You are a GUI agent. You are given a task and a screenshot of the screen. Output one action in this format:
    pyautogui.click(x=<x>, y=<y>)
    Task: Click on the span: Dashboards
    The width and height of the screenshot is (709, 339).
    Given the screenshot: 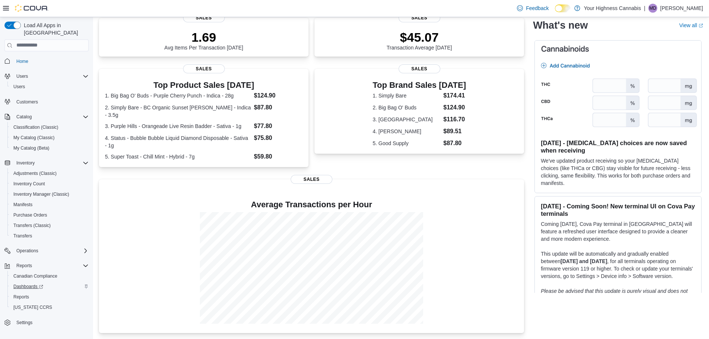 What is the action you would take?
    pyautogui.click(x=49, y=287)
    